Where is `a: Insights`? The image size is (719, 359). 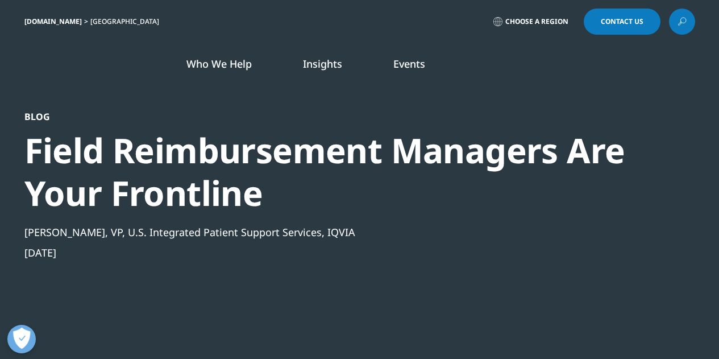 a: Insights is located at coordinates (322, 64).